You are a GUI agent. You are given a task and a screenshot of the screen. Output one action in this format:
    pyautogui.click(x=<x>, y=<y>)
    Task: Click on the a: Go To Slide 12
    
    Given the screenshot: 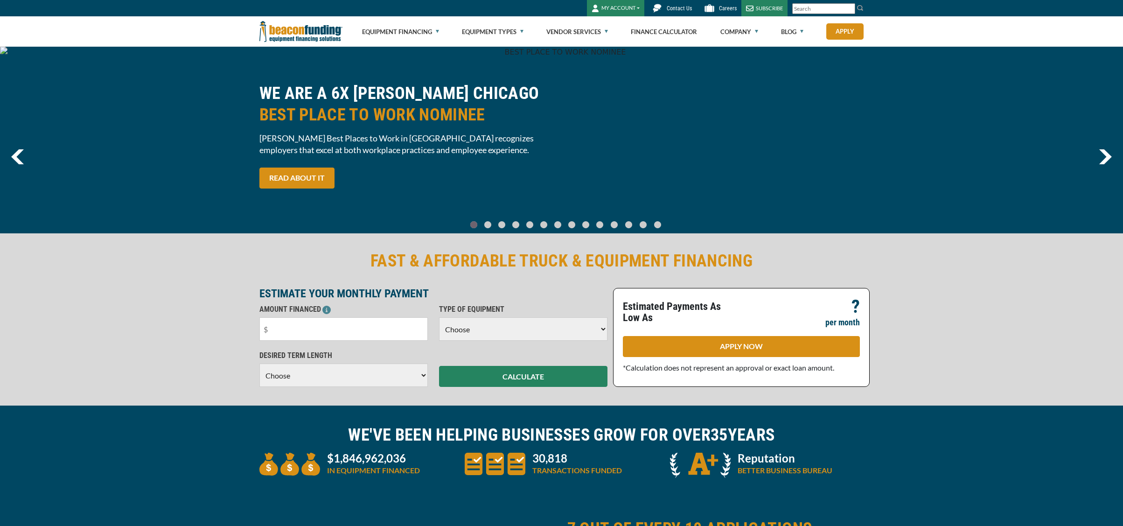 What is the action you would take?
    pyautogui.click(x=643, y=224)
    